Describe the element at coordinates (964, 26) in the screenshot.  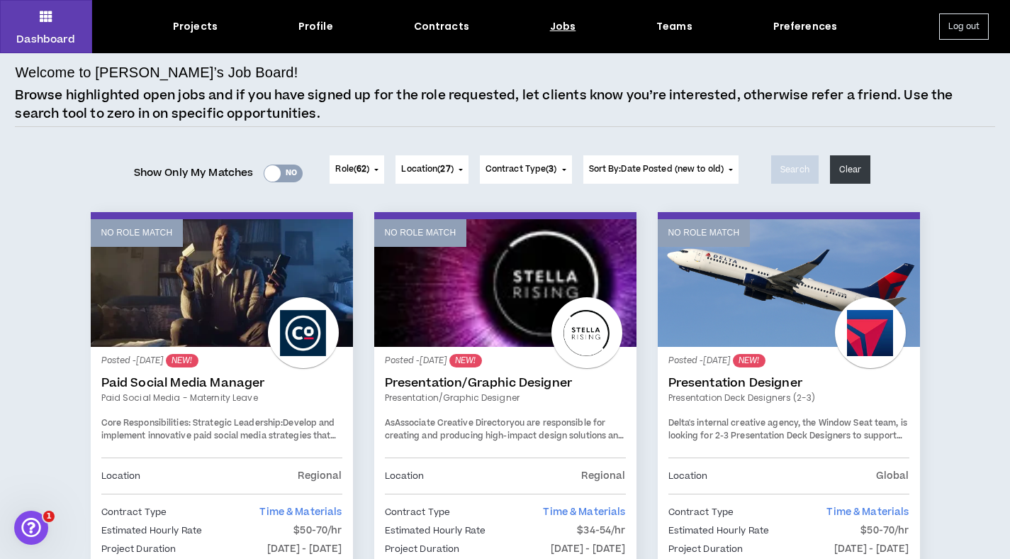
I see `button: Log out` at that location.